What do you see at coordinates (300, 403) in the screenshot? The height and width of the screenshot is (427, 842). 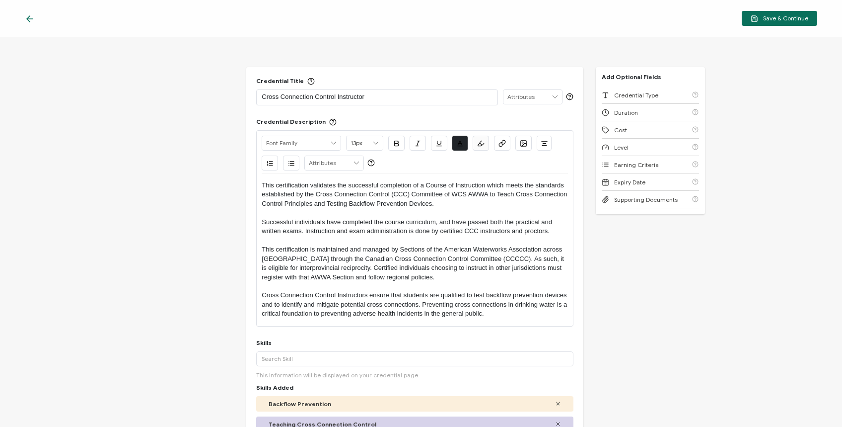 I see `span: Backflow Prevention` at bounding box center [300, 403].